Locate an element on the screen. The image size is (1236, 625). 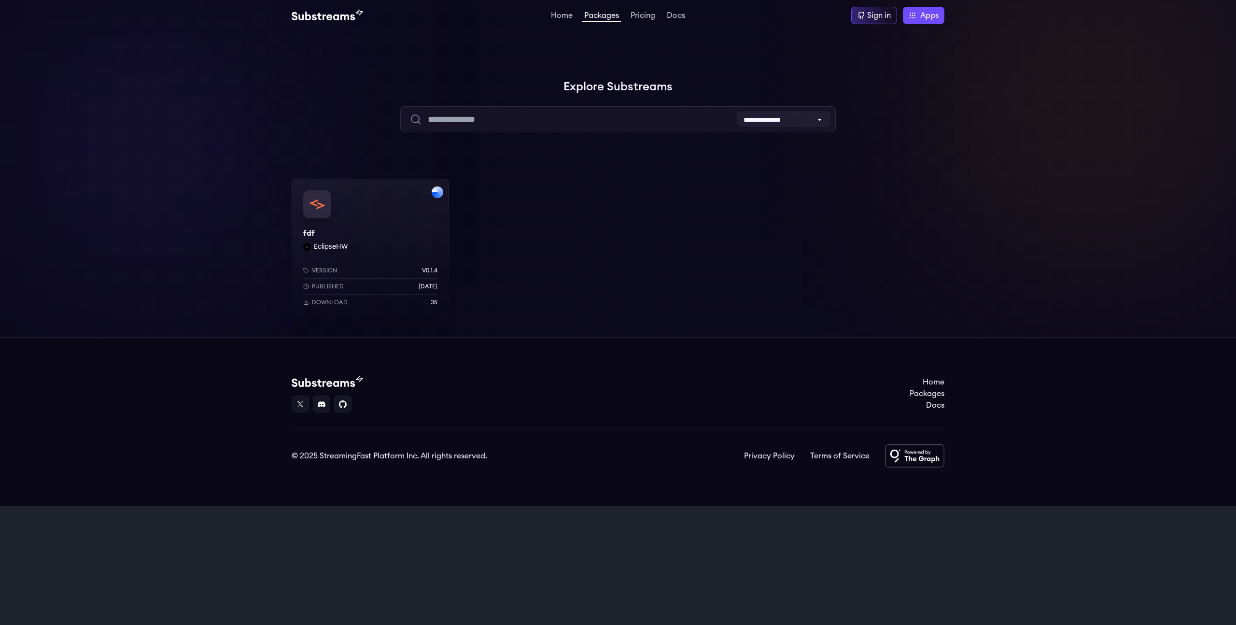
div: Sign in is located at coordinates (879, 15).